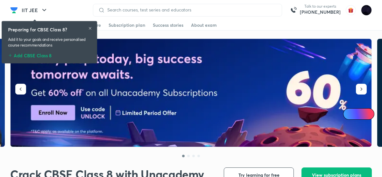 This screenshot has width=382, height=177. Describe the element at coordinates (14, 10) in the screenshot. I see `a: Company Logo` at that location.